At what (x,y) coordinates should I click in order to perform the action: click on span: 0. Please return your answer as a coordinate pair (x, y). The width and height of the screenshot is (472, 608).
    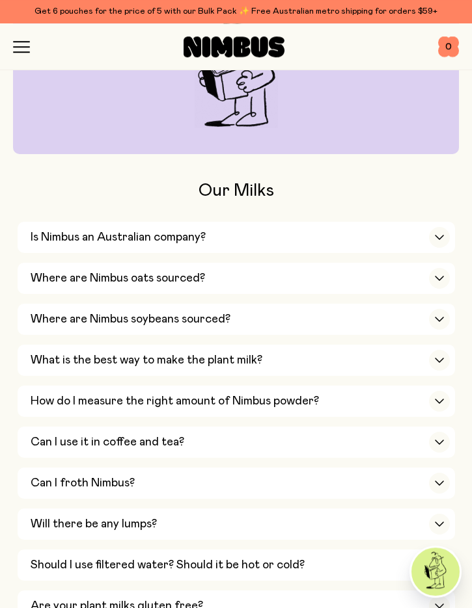
    Looking at the image, I should click on (448, 47).